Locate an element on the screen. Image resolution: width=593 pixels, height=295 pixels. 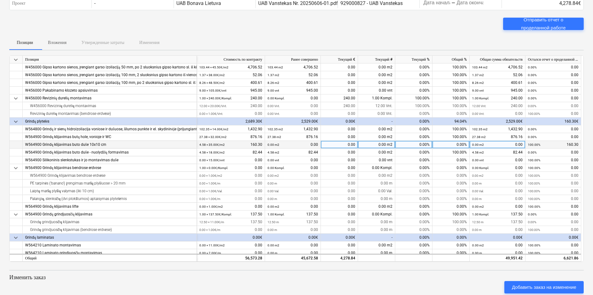
small: 4.58 m2 is located at coordinates (478, 153).